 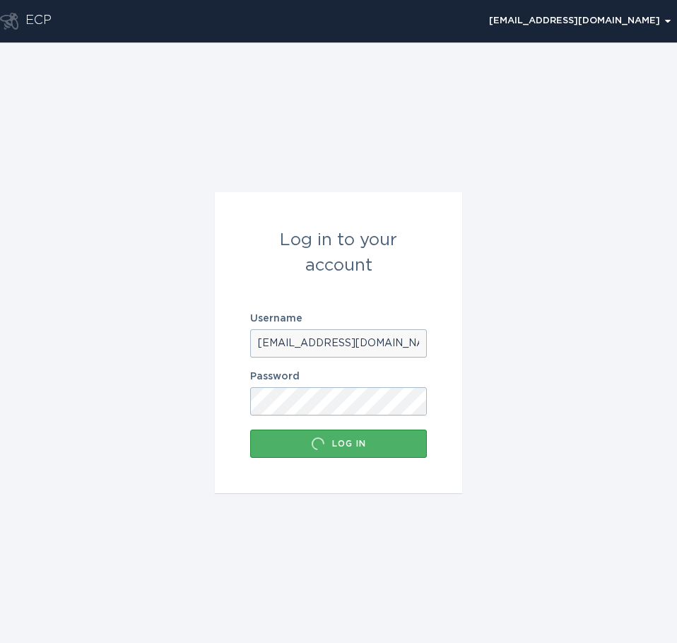 I want to click on div: Loading, so click(x=318, y=444).